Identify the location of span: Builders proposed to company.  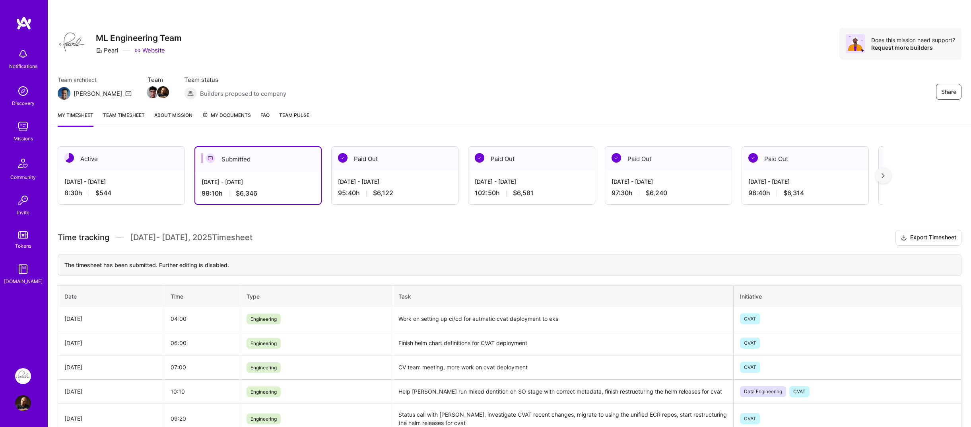
(243, 93).